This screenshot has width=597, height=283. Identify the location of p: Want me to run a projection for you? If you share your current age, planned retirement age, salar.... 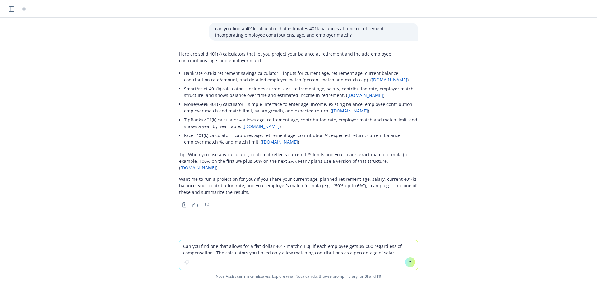
(298, 186).